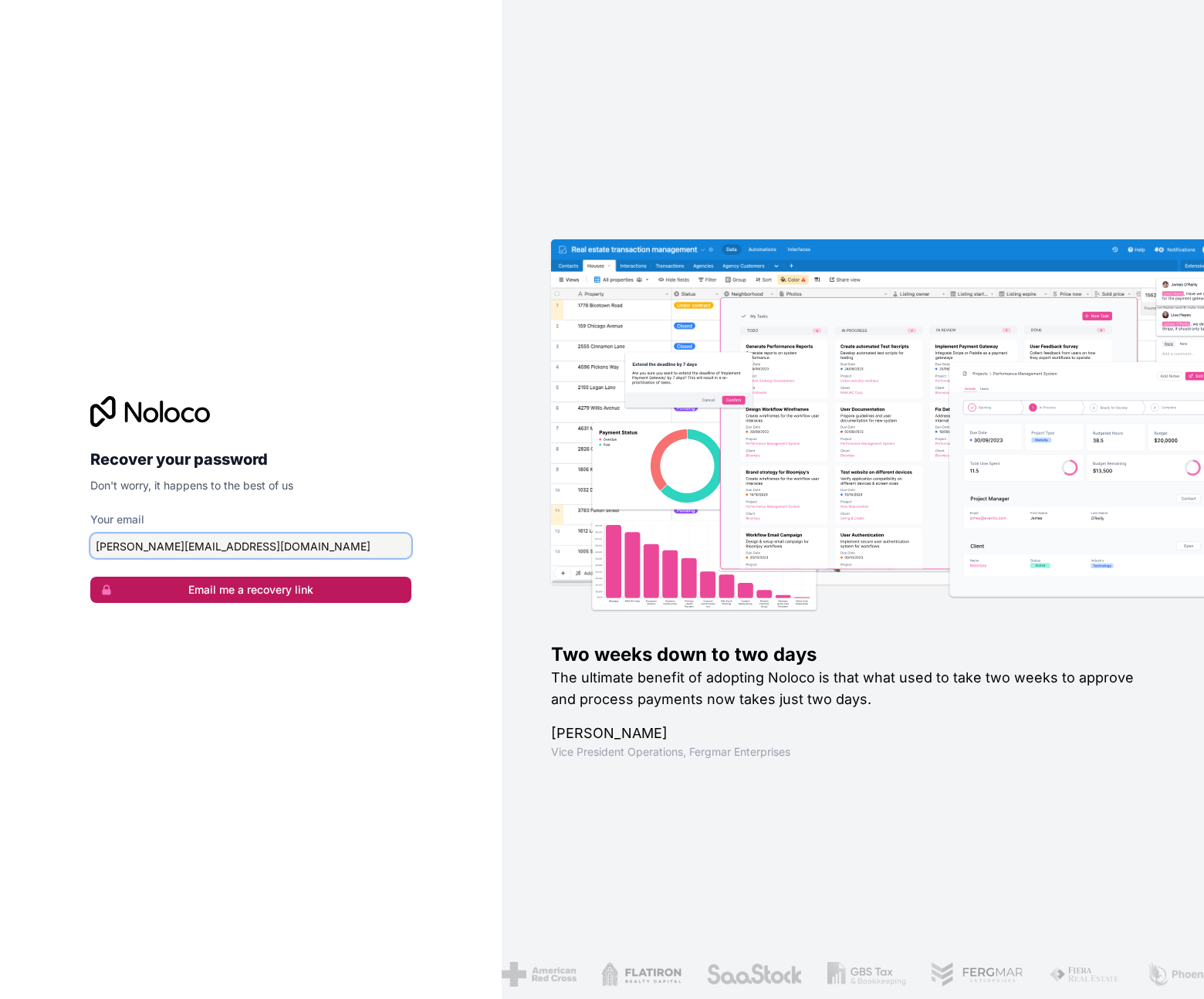  What do you see at coordinates (853, 688) in the screenshot?
I see `h2: The ultimate benefit of adopting Noloco is that what used to take two weeks to approve and proces...` at bounding box center [853, 688].